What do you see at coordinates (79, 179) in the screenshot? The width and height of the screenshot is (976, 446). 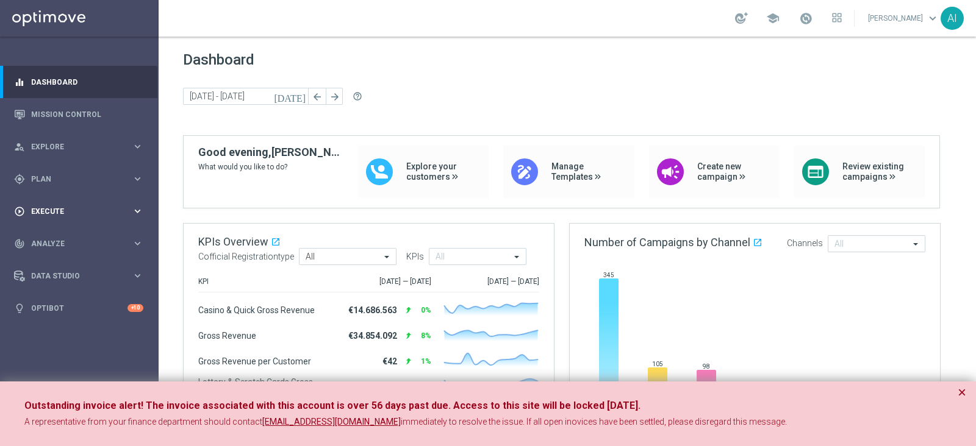 I see `div: gps_fixed Plan keyboard_arrow_right` at bounding box center [79, 179].